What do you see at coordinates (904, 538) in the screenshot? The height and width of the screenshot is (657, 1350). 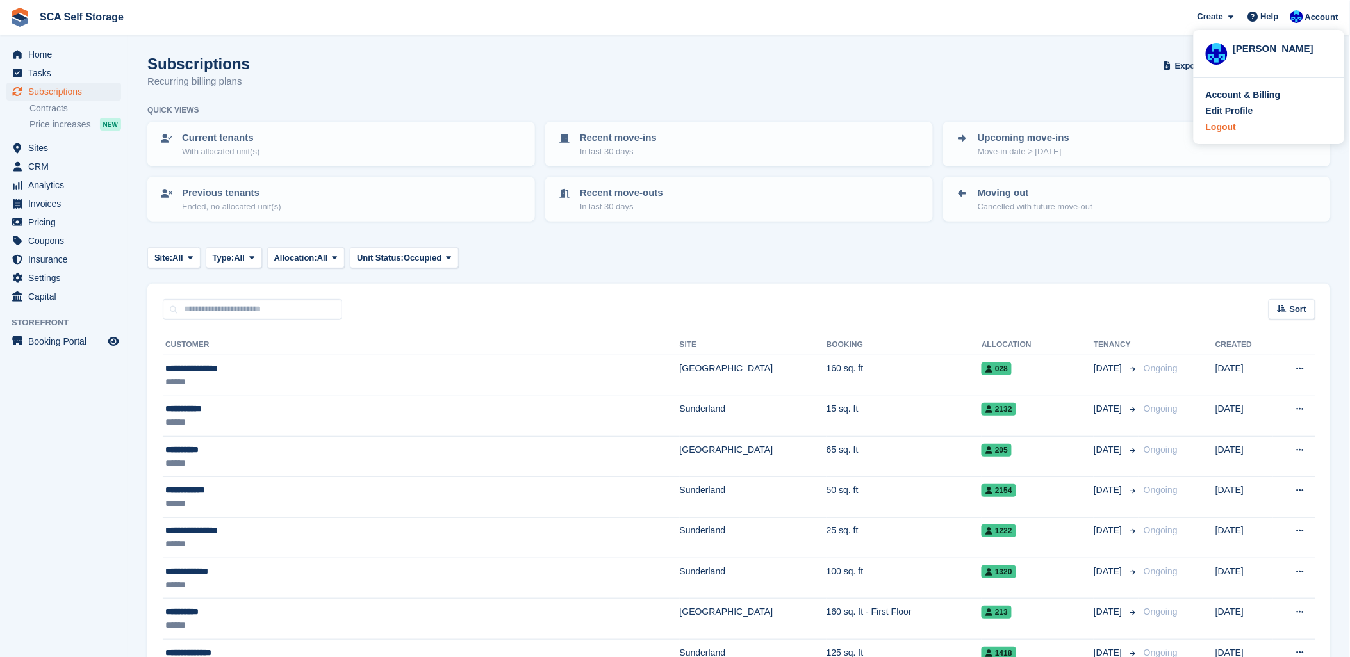 I see `td: 25 sq. ft` at bounding box center [904, 538].